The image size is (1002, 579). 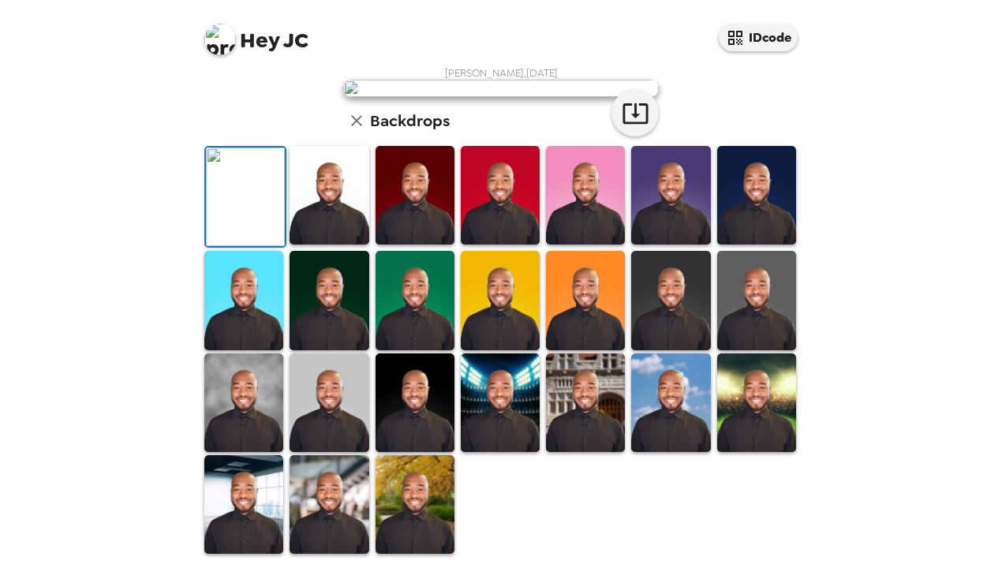 What do you see at coordinates (409, 121) in the screenshot?
I see `h6: Backdrops` at bounding box center [409, 121].